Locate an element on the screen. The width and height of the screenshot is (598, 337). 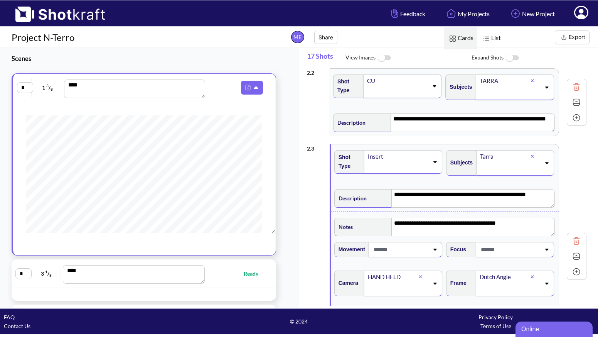
span: 17 Shots is located at coordinates (326, 58).